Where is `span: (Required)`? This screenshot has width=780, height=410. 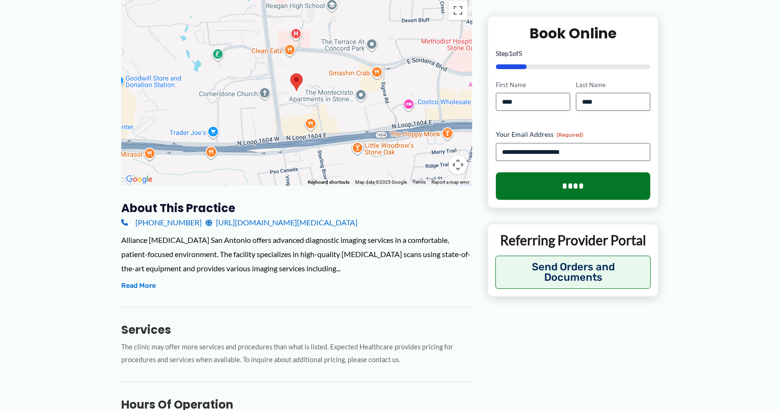
span: (Required) is located at coordinates (569, 134).